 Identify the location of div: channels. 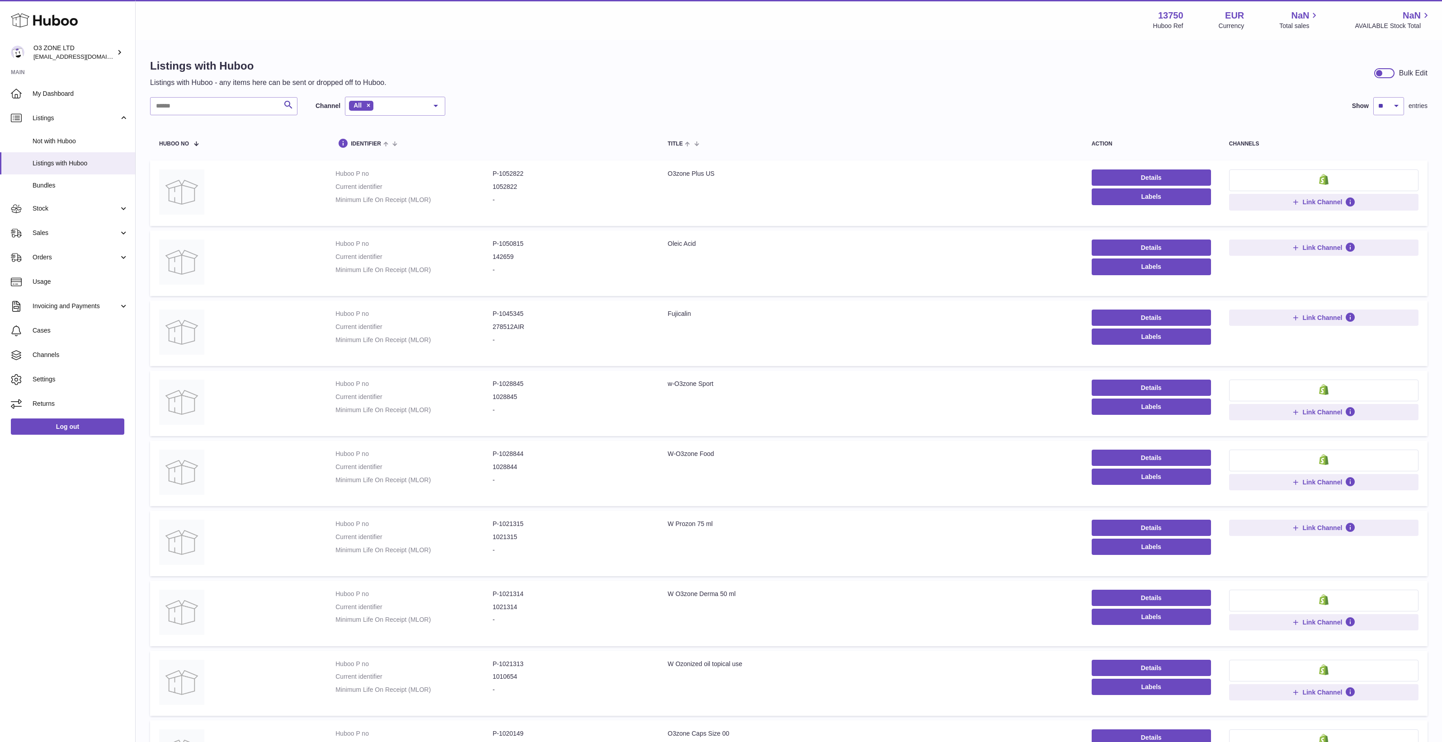
(1323, 144).